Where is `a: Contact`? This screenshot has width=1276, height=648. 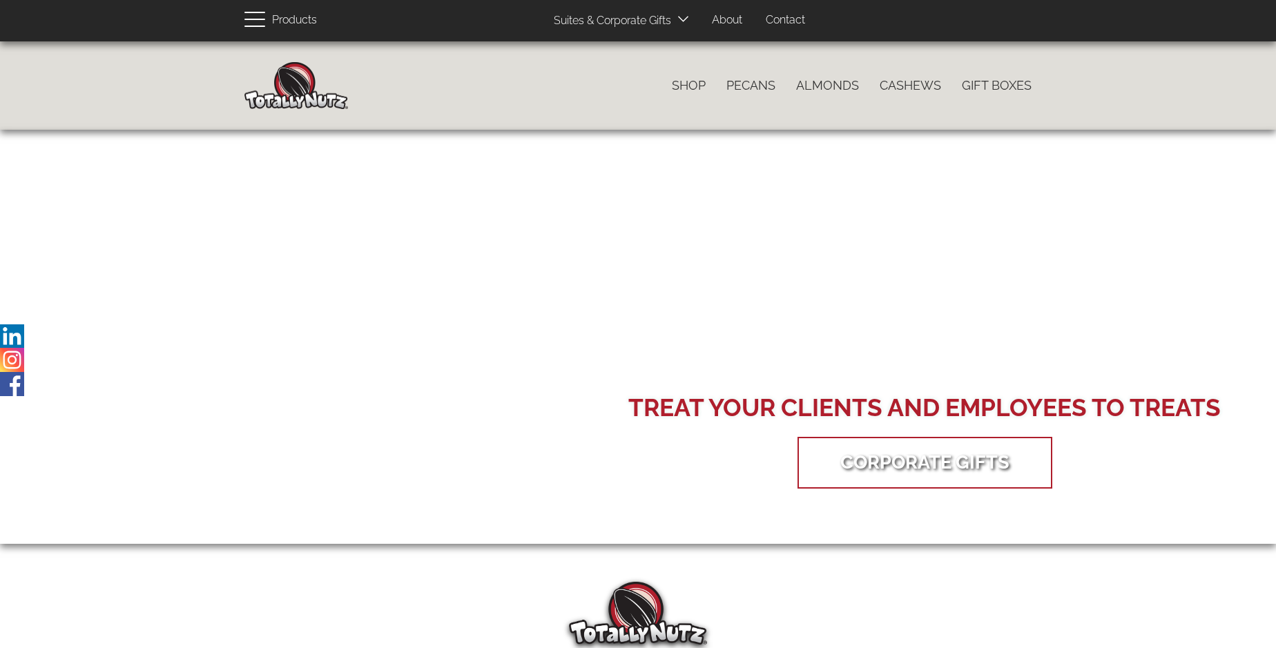
a: Contact is located at coordinates (785, 20).